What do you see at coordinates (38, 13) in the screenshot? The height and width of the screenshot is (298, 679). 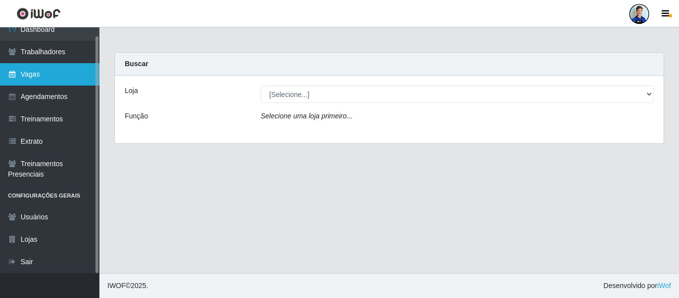 I see `img: CoreUI Logo` at bounding box center [38, 13].